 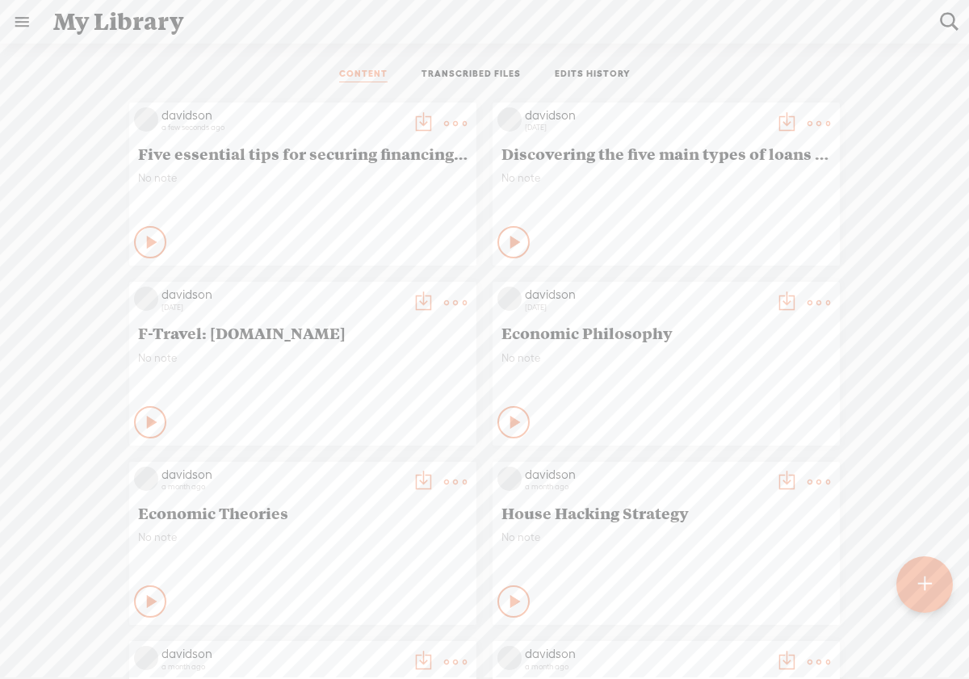 I want to click on a: EDITS HISTORY, so click(x=592, y=75).